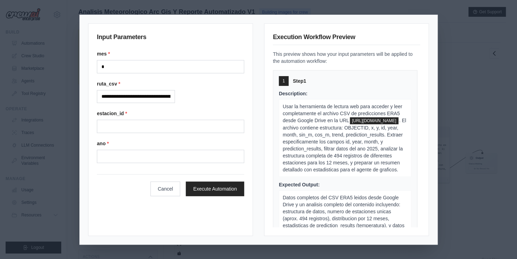  I want to click on span: Usar la herramienta de lectura web para acceder y leer completamente el archivo CSV de prediccion..., so click(342, 114).